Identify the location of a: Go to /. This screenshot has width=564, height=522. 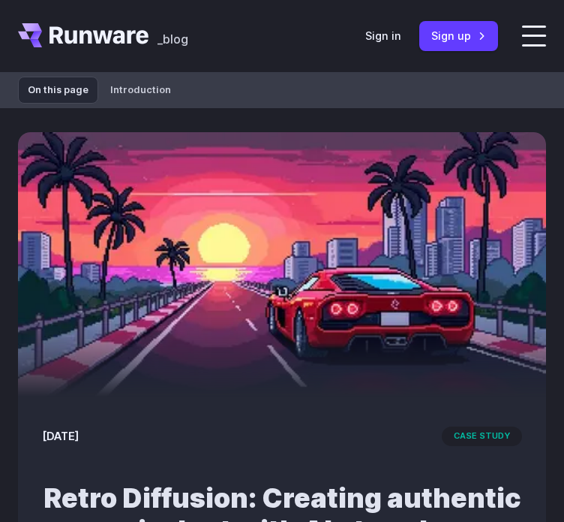
(83, 35).